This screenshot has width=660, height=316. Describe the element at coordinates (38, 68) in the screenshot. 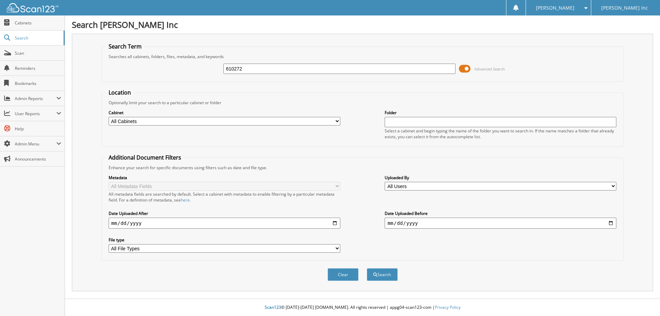

I see `span: Reminders` at that location.